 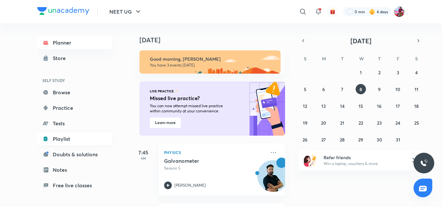 I want to click on button: October 8, 2025, so click(x=361, y=89).